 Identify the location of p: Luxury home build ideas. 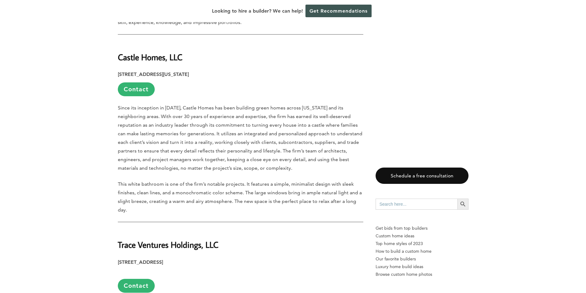
(422, 267).